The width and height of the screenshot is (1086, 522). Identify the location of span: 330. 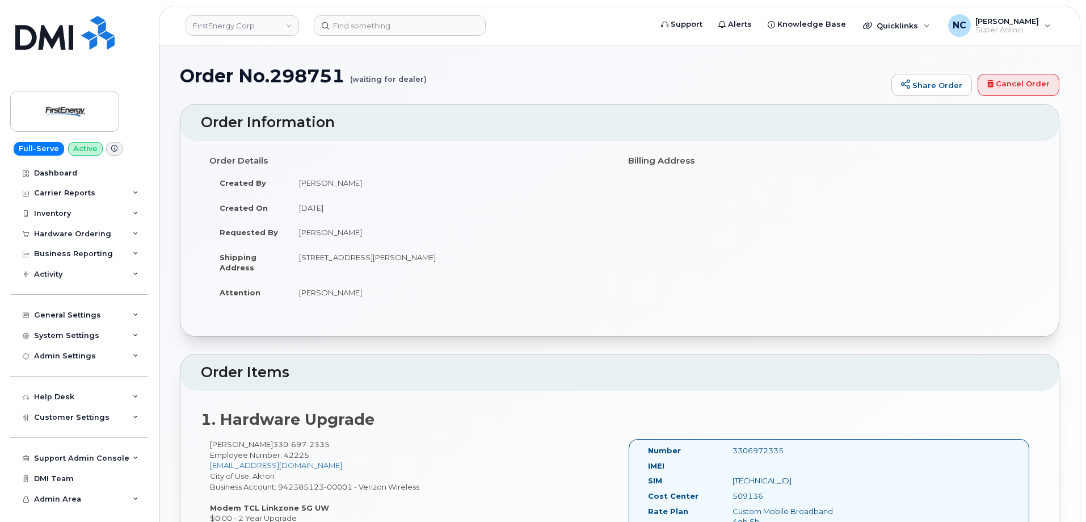
(301, 444).